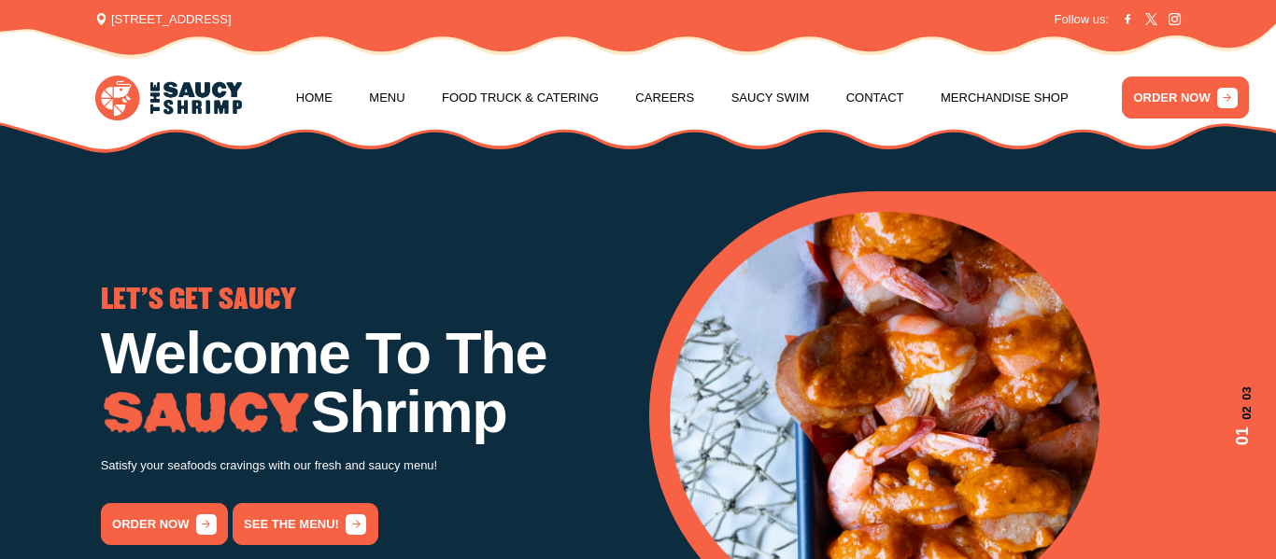 Image resolution: width=1276 pixels, height=559 pixels. Describe the element at coordinates (363, 416) in the screenshot. I see `div: 1 / 3` at that location.